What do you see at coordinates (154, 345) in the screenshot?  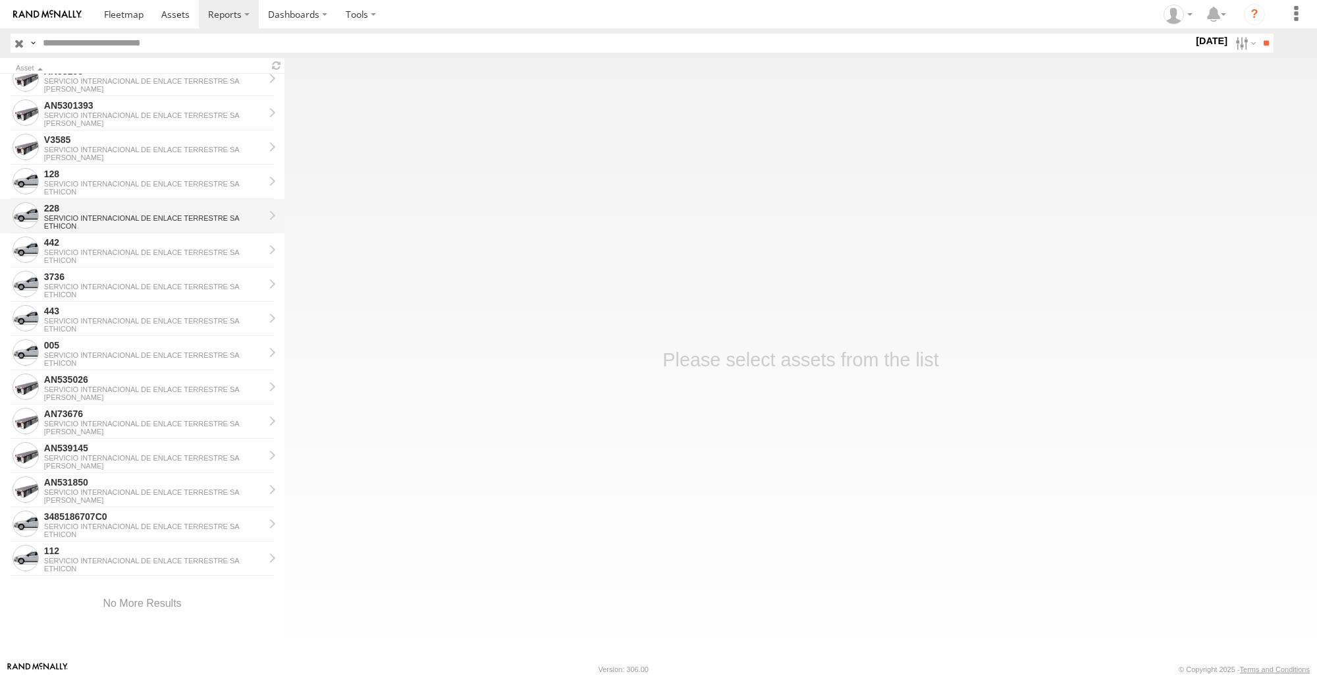 I see `div: 005 - View Asset History` at bounding box center [154, 345].